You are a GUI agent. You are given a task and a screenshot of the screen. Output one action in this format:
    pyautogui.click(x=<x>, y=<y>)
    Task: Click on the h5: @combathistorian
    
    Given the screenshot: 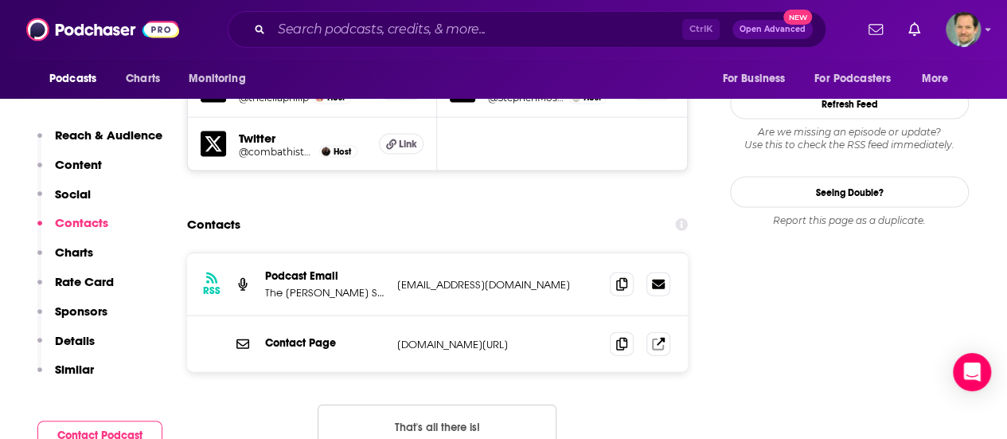 What is the action you would take?
    pyautogui.click(x=277, y=151)
    